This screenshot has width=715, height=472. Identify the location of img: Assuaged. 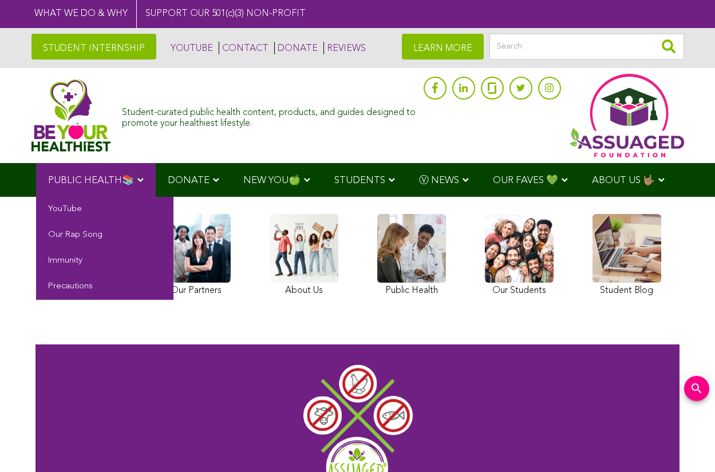
(71, 115).